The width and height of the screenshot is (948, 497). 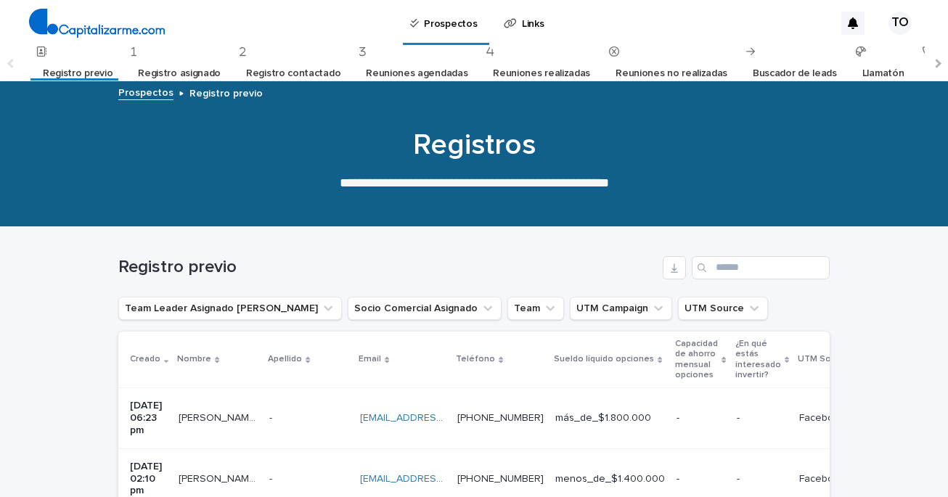 I want to click on div: Search, so click(x=761, y=268).